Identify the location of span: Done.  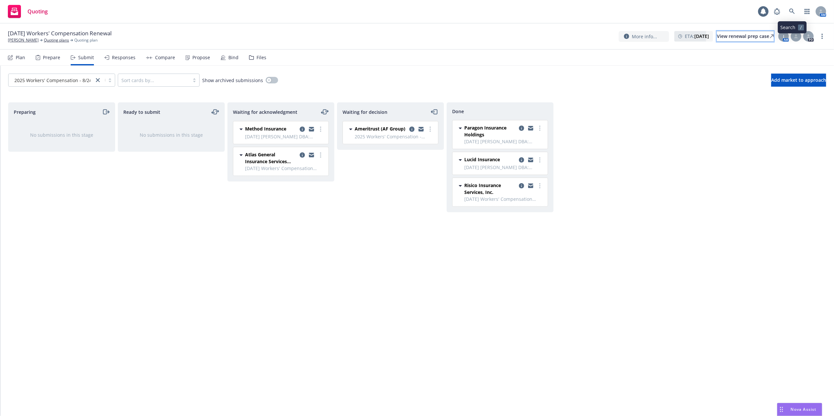
(458, 111).